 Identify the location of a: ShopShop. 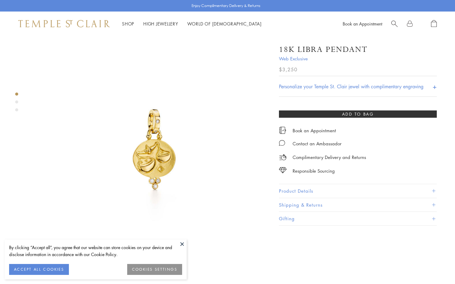
(128, 24).